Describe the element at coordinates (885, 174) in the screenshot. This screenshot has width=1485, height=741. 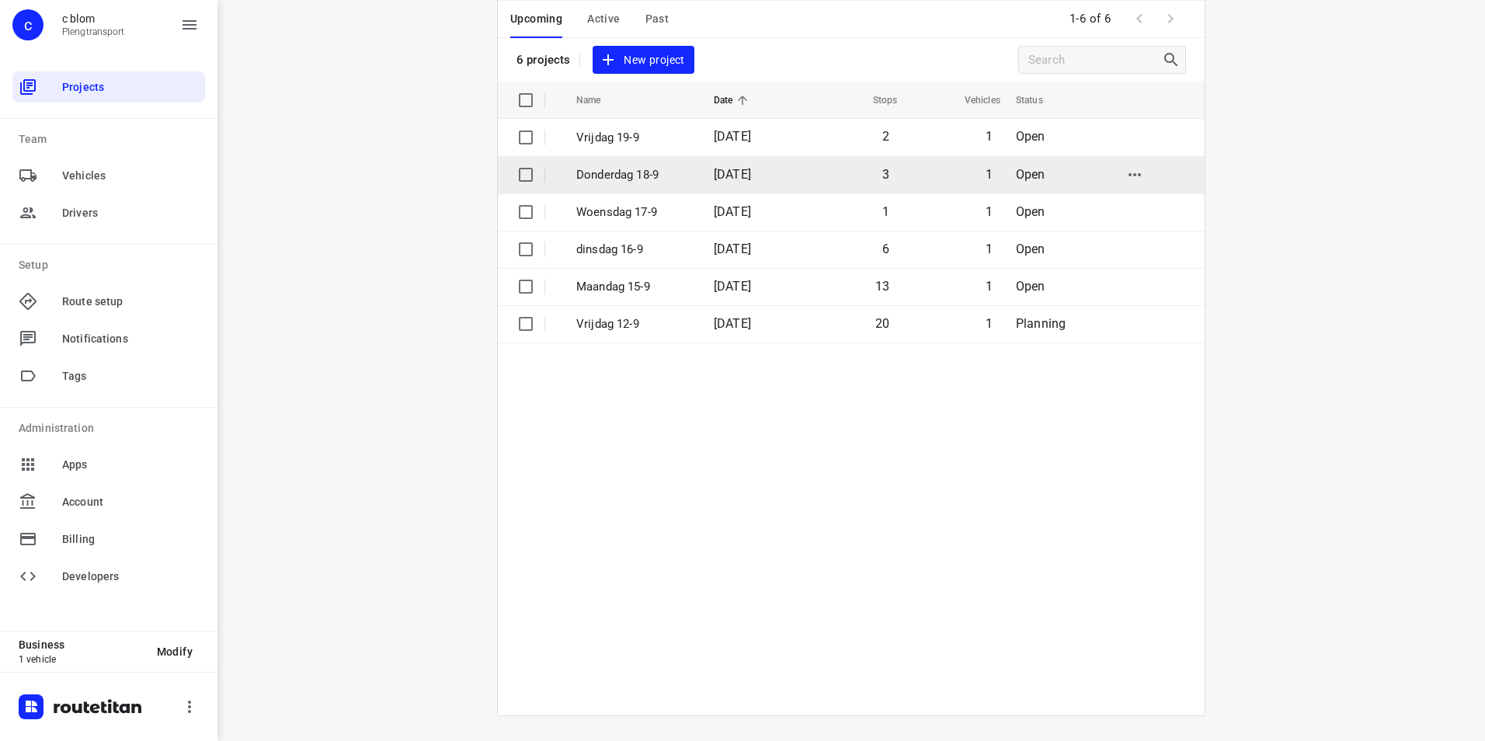
I see `span: 3` at that location.